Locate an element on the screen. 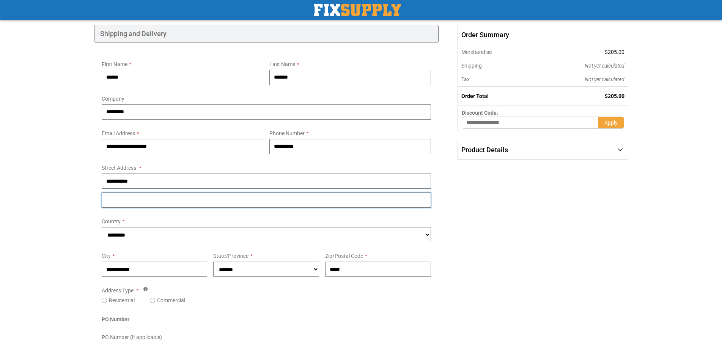 Image resolution: width=722 pixels, height=352 pixels. span: City is located at coordinates (106, 256).